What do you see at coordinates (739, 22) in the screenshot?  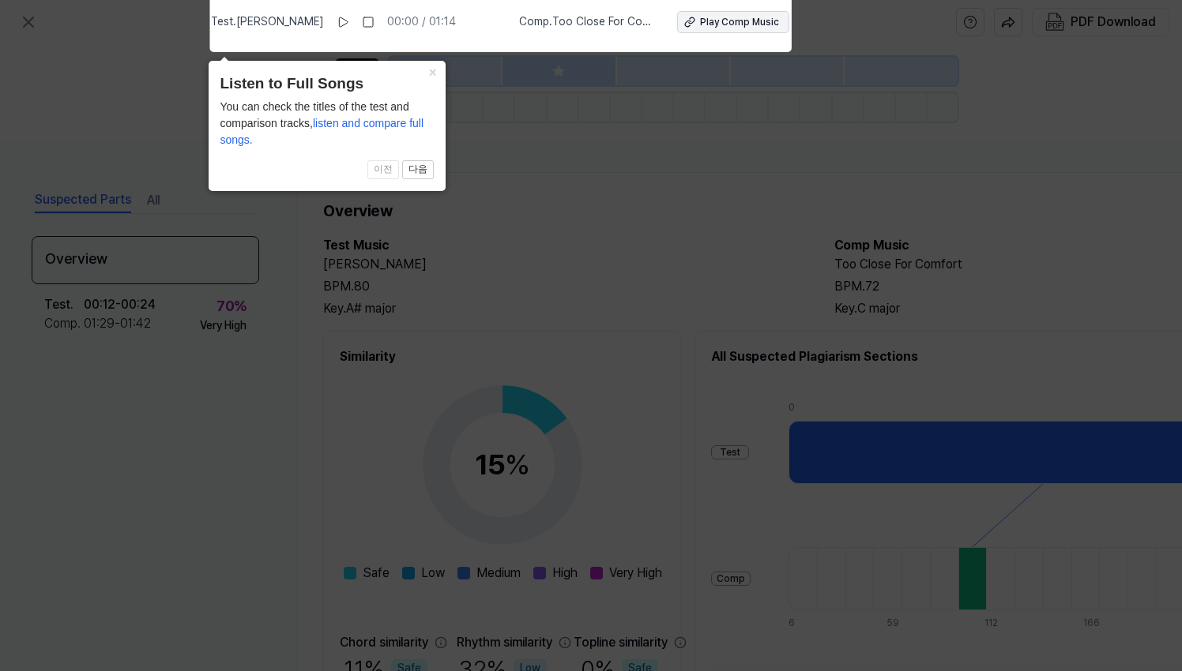 I see `div: Play Comp Music` at bounding box center [739, 22].